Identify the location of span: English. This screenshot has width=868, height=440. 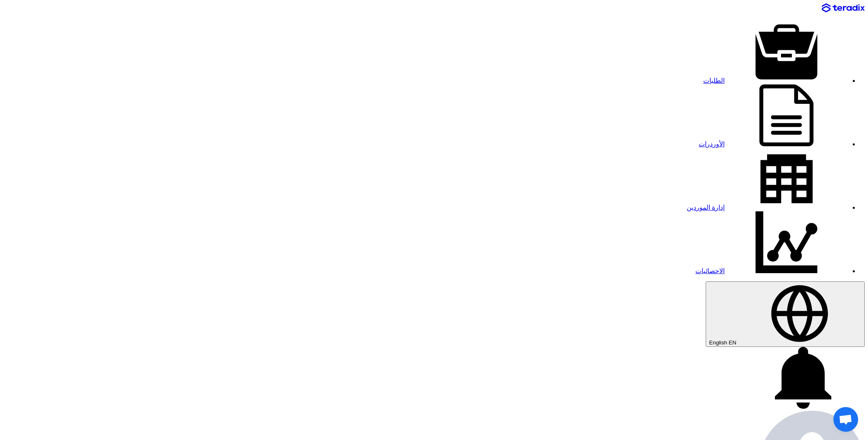
(718, 342).